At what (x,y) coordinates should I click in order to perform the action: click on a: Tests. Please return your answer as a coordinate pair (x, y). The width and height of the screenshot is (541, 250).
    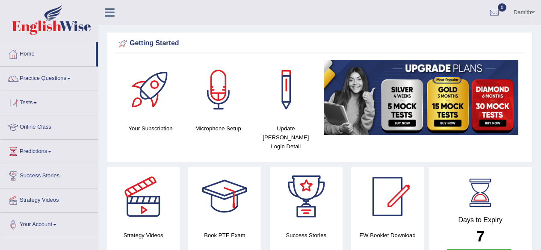
    Looking at the image, I should click on (49, 102).